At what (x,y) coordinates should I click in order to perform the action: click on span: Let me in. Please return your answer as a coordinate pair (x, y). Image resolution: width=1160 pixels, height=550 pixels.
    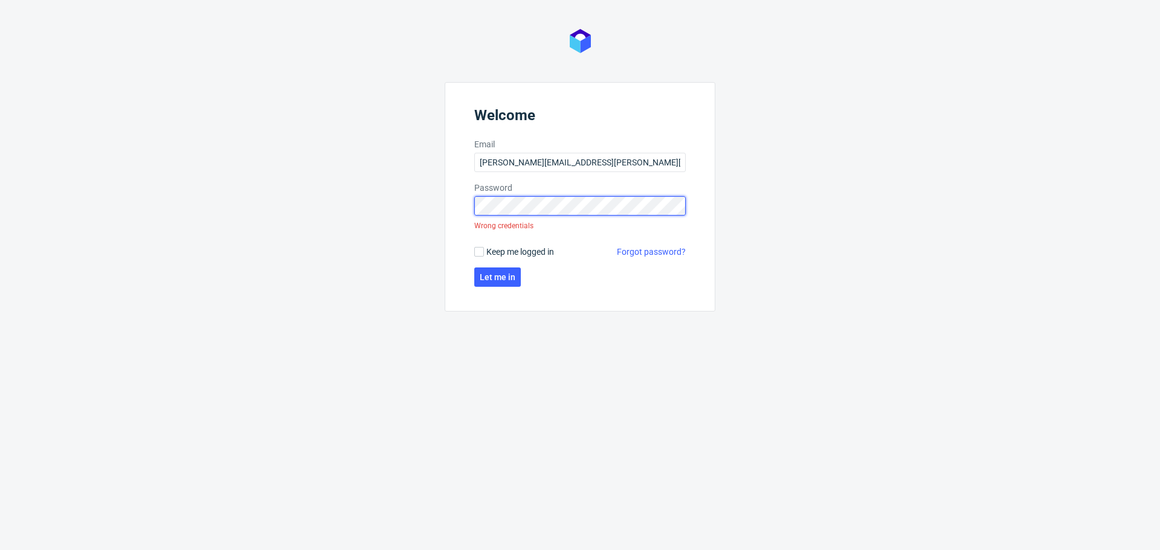
    Looking at the image, I should click on (497, 277).